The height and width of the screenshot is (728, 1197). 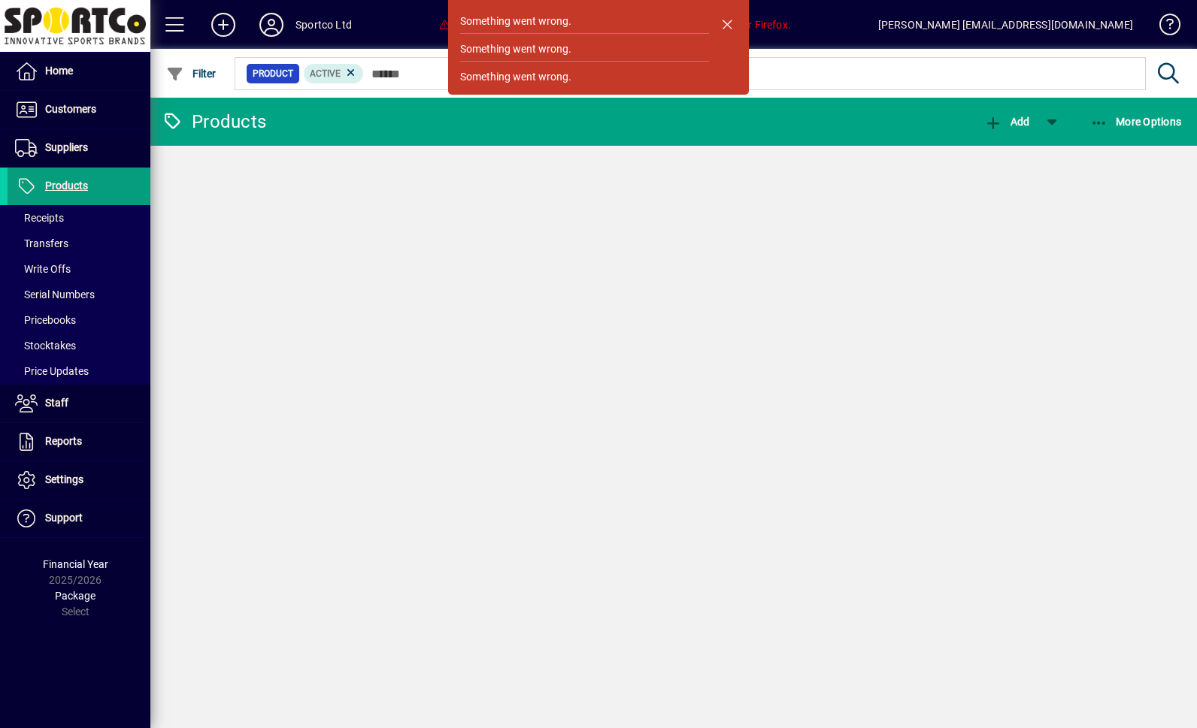 I want to click on a: Pricebooks, so click(x=79, y=320).